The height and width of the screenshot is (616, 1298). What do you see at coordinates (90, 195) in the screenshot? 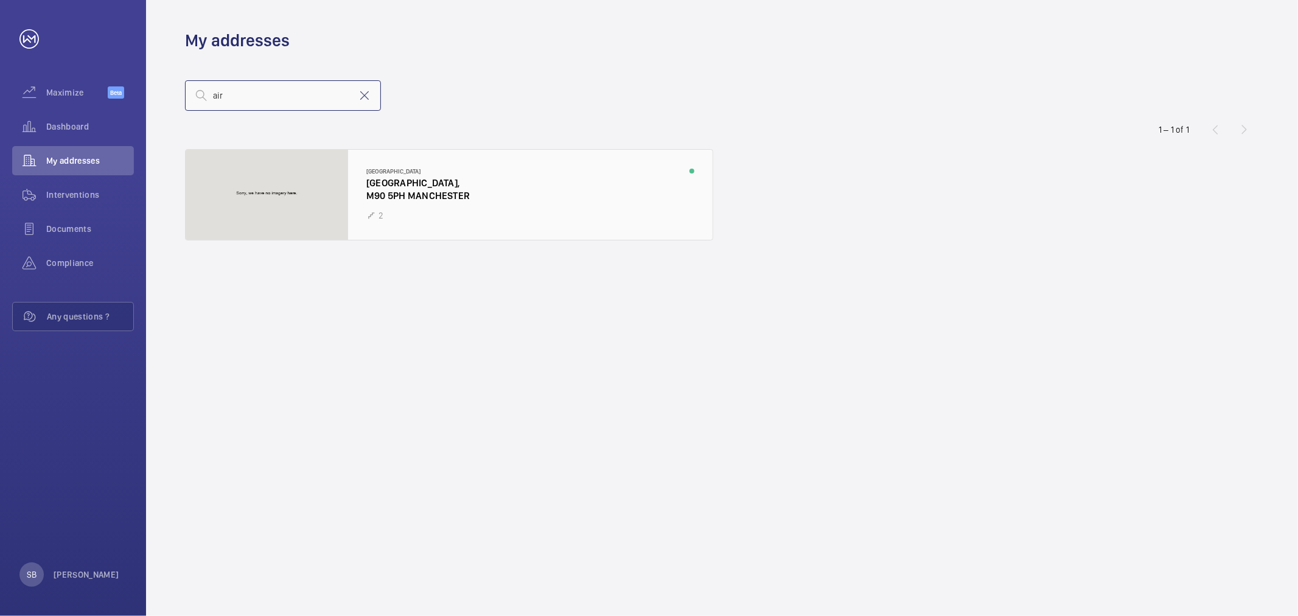
I see `span: Interventions` at bounding box center [90, 195].